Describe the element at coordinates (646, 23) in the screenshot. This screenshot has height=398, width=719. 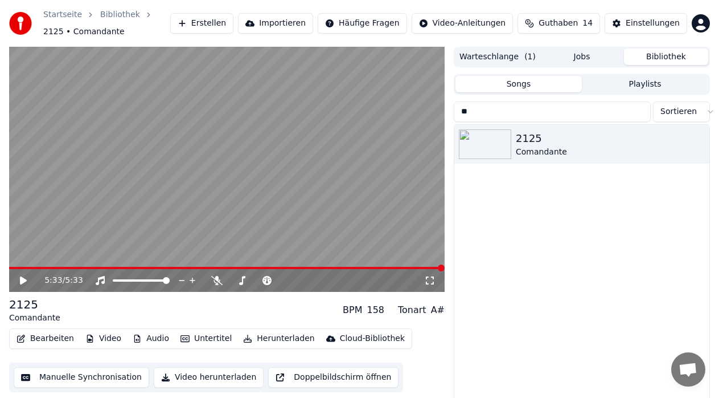
I see `button: Einstellungen` at that location.